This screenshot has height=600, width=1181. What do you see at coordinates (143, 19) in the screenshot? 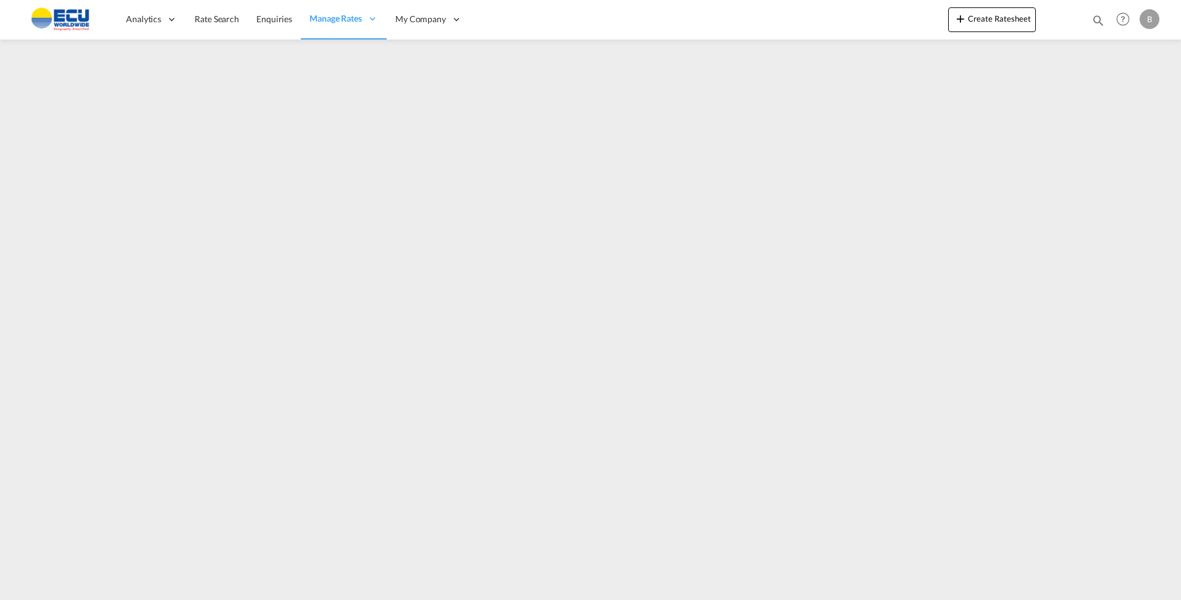
I see `span: Analytics` at bounding box center [143, 19].